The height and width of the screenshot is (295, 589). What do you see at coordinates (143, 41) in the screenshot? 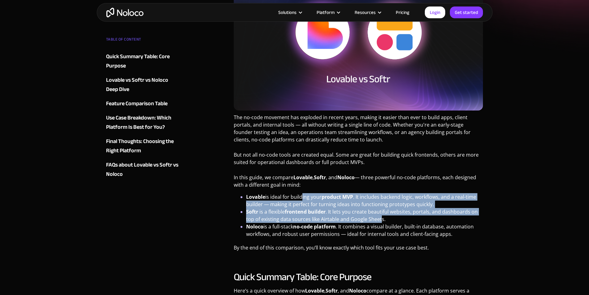
I see `div: TABLE OF CONTENT` at bounding box center [143, 41].